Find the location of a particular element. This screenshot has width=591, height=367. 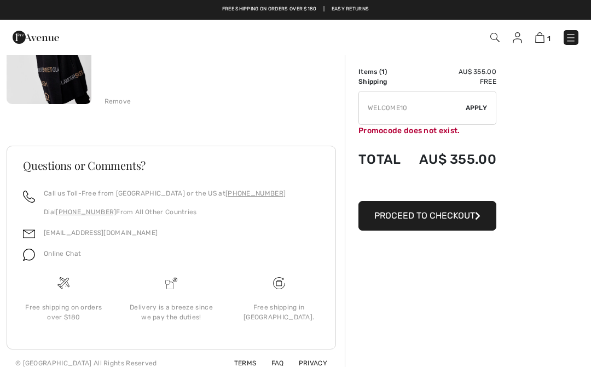

img: chat is located at coordinates (29, 255).